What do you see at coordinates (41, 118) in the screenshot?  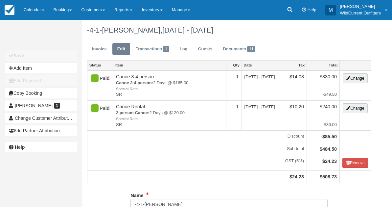 I see `button: Change Customer Attribution` at bounding box center [41, 118].